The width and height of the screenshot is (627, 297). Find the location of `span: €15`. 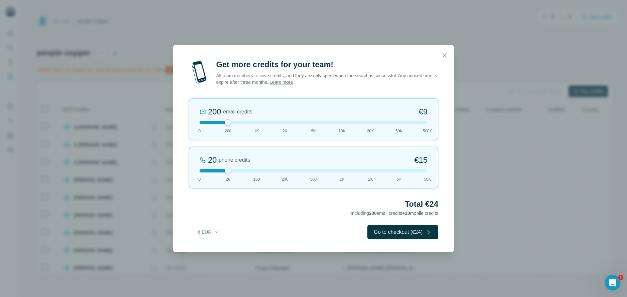

span: €15 is located at coordinates (421, 160).